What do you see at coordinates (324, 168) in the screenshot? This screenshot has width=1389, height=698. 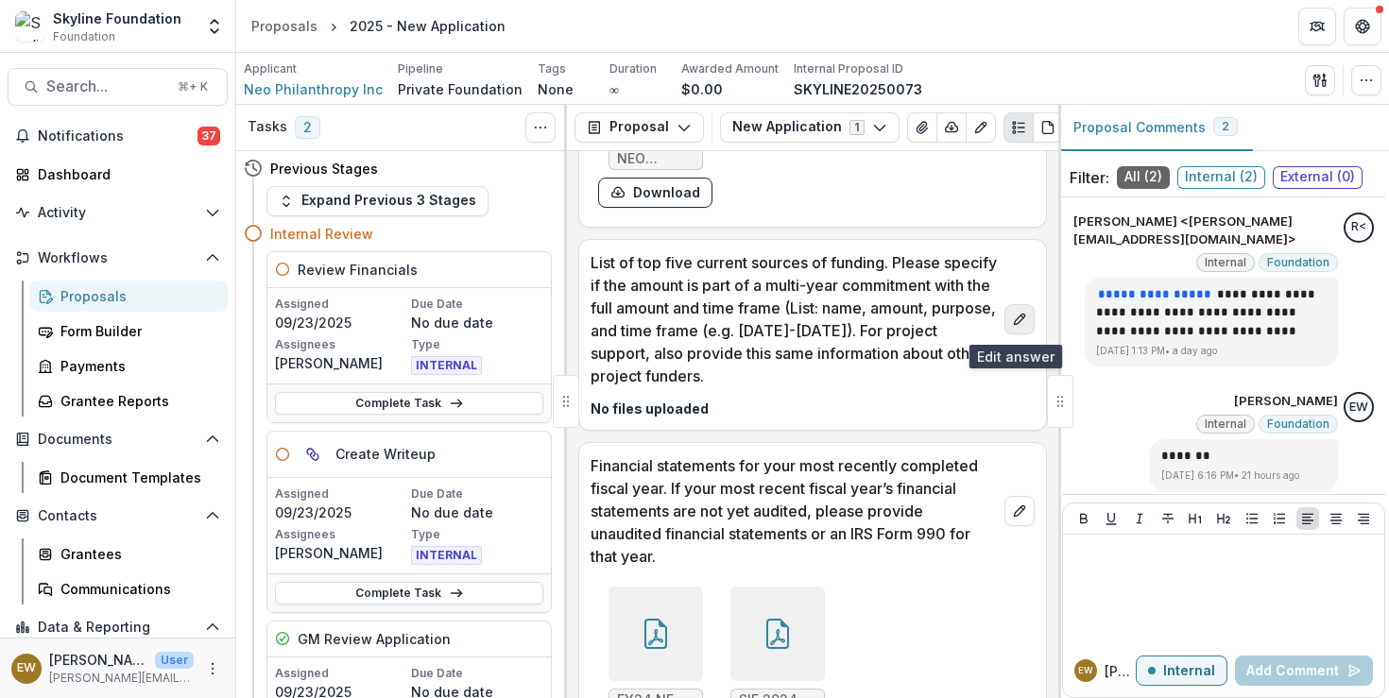 I see `h4: Previous Stages` at bounding box center [324, 168].